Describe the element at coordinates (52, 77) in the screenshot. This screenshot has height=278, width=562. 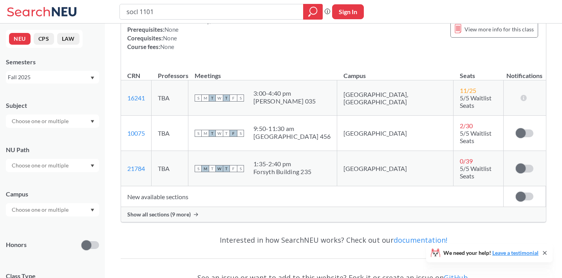
I see `div: Fall 2025Dropdown arrow` at that location.